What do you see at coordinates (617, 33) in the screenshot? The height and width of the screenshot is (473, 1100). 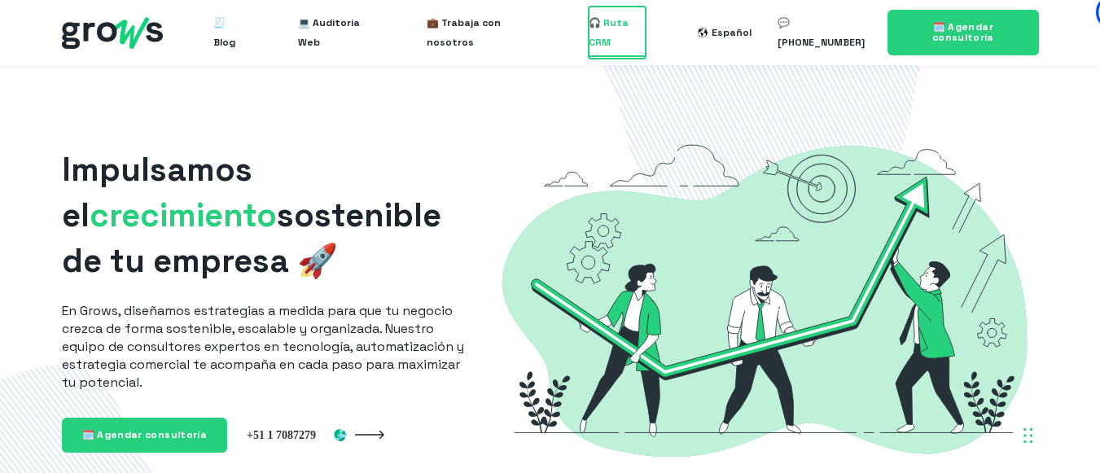 I see `a: 🎧 Ruta CRM` at bounding box center [617, 33].